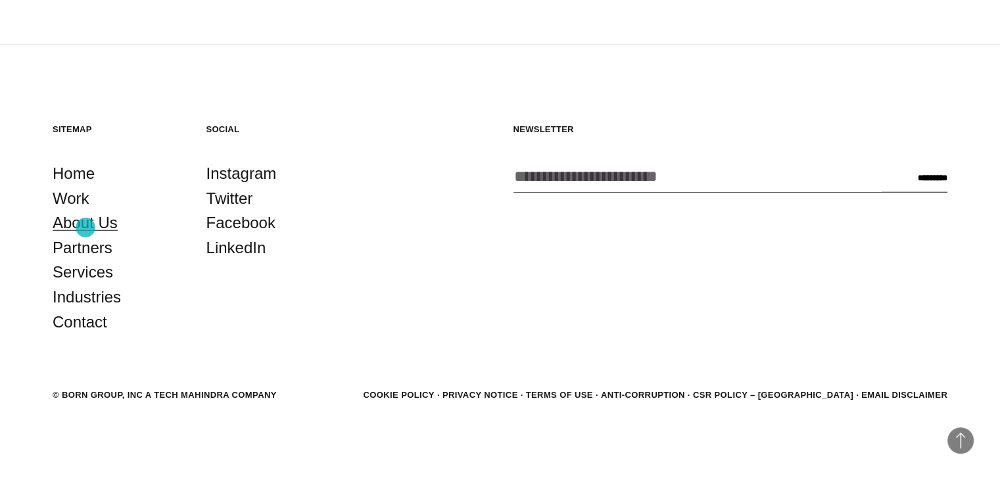 This screenshot has width=1000, height=480. I want to click on a: Services, so click(83, 272).